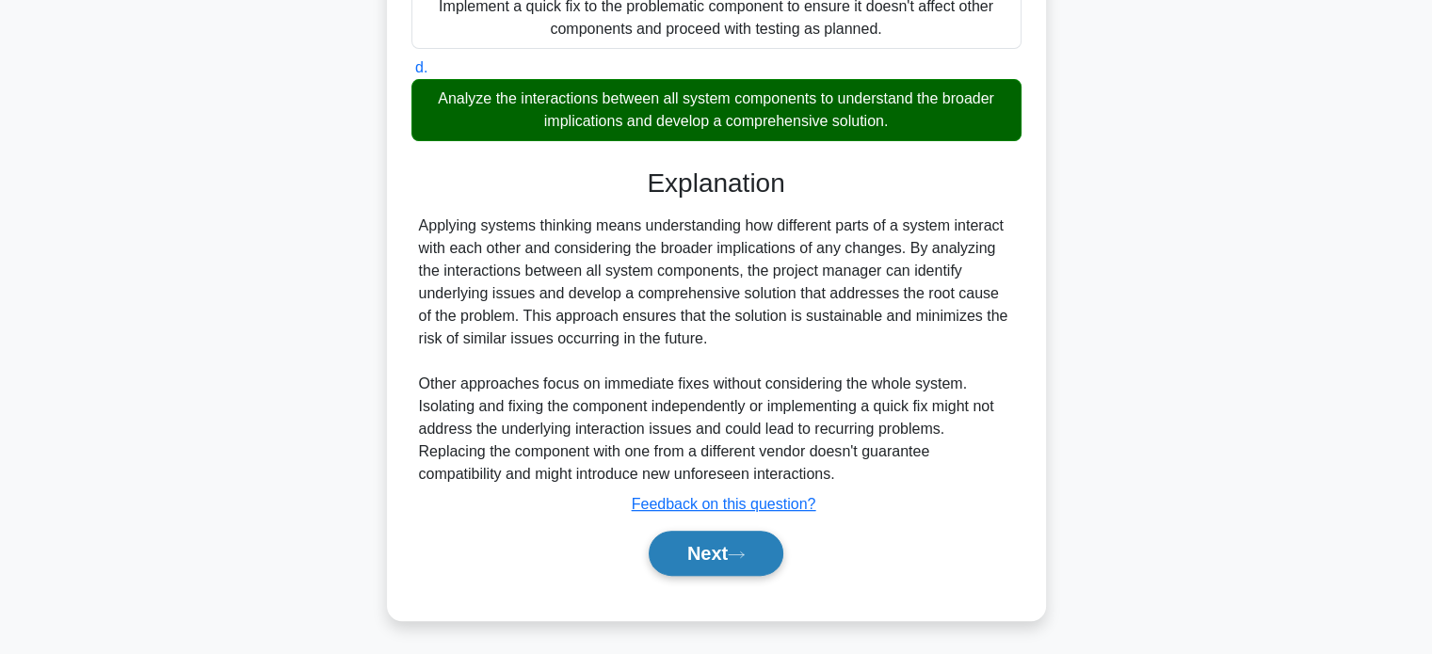 Image resolution: width=1432 pixels, height=654 pixels. I want to click on u: Feedback on this question?, so click(724, 504).